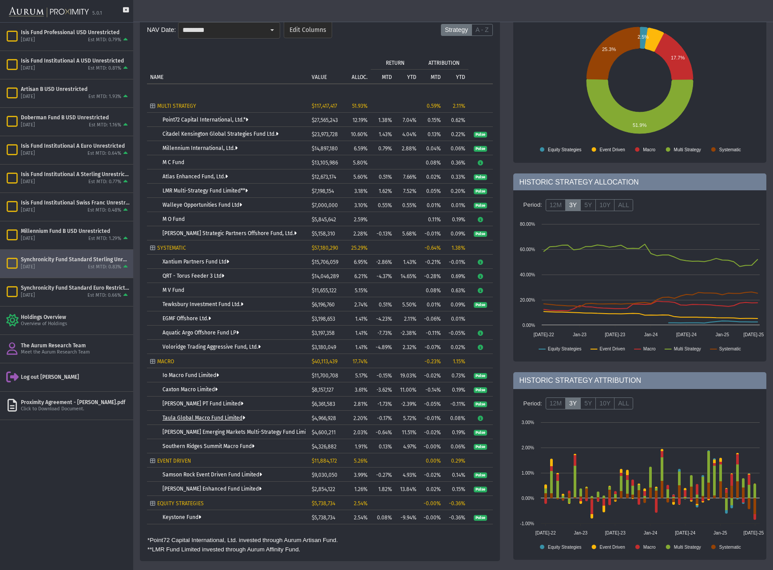  I want to click on td: 5.50%, so click(407, 305).